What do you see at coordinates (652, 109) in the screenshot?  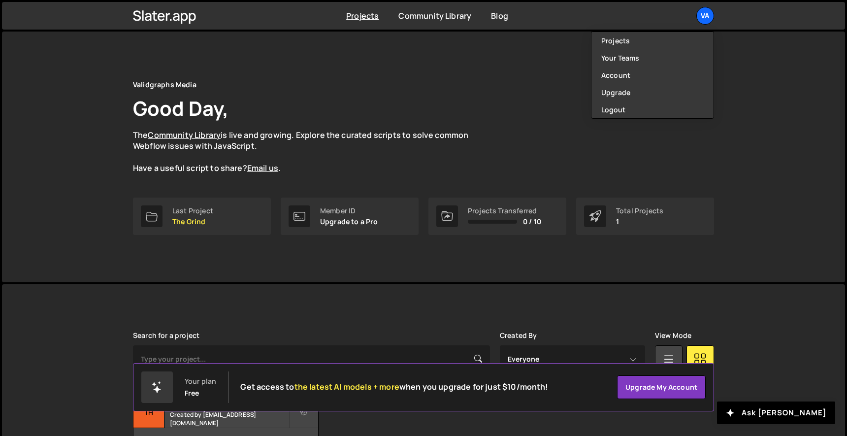 I see `button: Logout` at bounding box center [652, 109].